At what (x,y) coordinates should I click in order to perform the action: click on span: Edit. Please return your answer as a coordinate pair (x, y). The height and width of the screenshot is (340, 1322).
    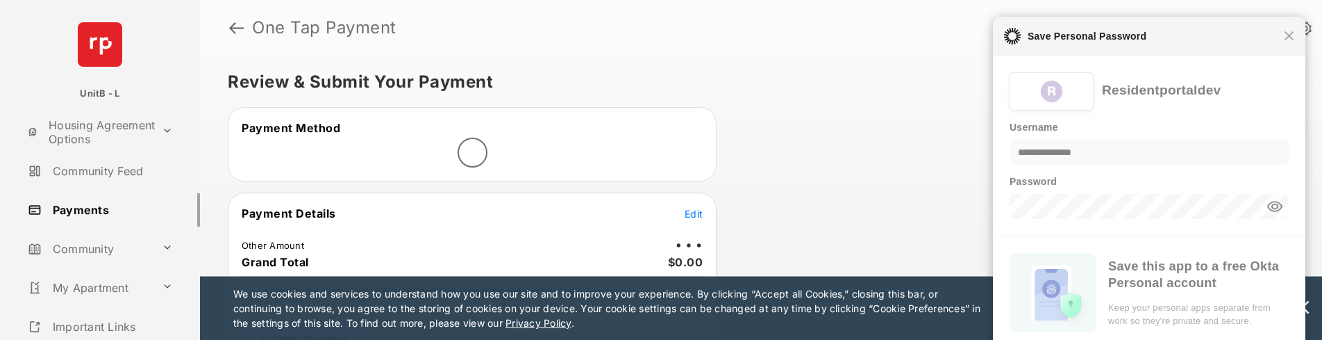
    Looking at the image, I should click on (694, 213).